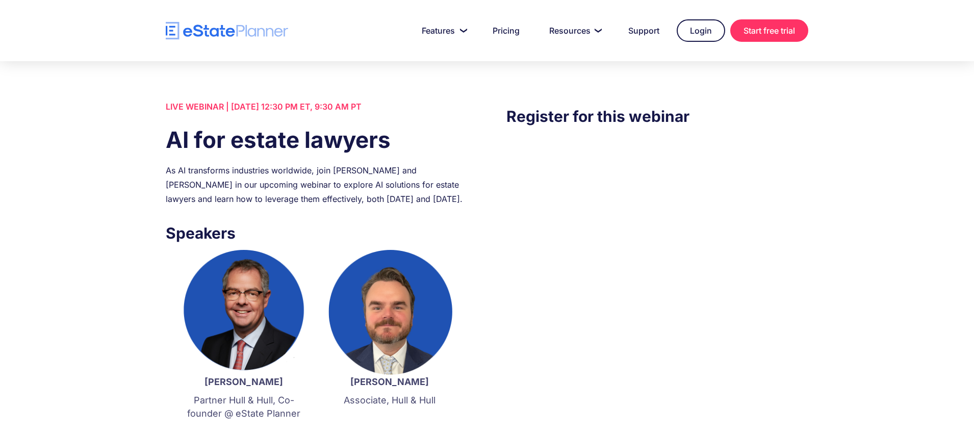 Image resolution: width=974 pixels, height=433 pixels. I want to click on a: Pricing, so click(506, 31).